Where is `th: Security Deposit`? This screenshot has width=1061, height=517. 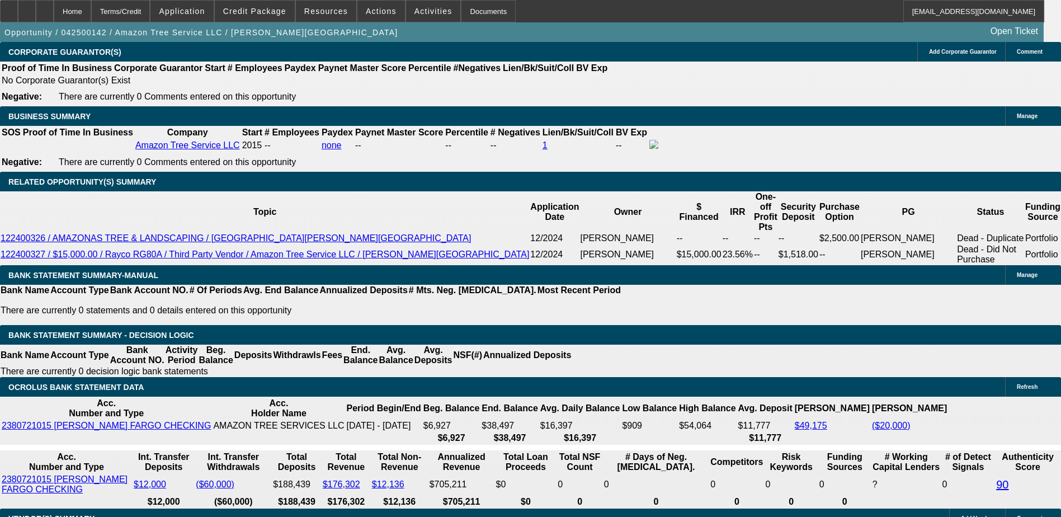
th: Security Deposit is located at coordinates (798, 212).